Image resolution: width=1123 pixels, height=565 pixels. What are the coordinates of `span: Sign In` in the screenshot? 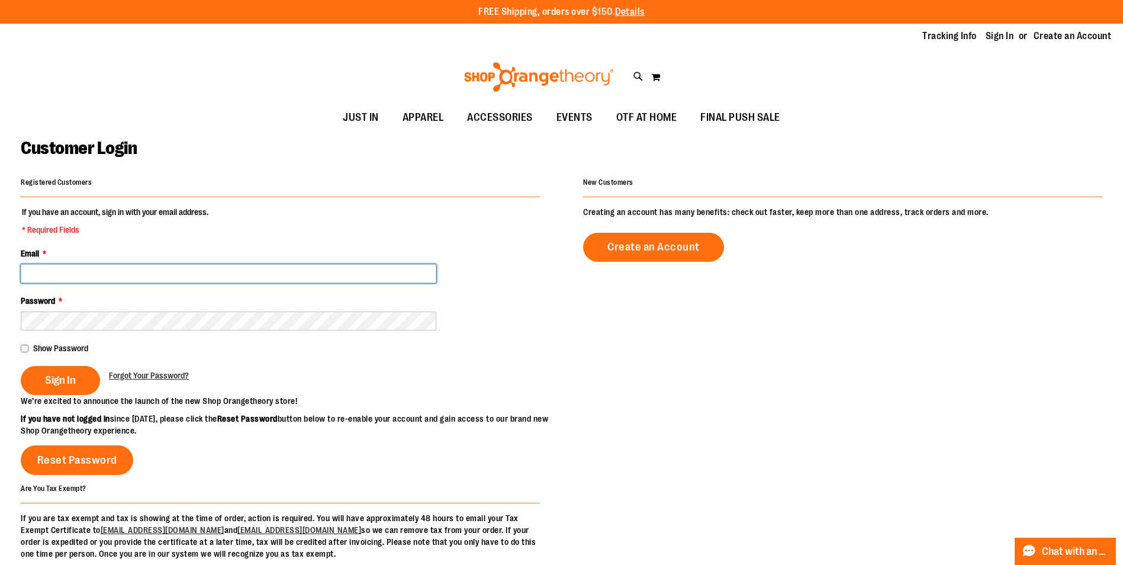 It's located at (60, 380).